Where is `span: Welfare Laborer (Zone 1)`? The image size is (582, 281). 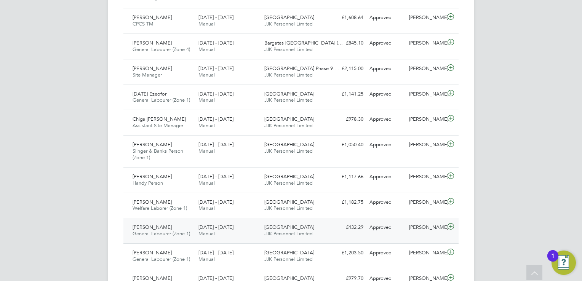 span: Welfare Laborer (Zone 1) is located at coordinates (159, 208).